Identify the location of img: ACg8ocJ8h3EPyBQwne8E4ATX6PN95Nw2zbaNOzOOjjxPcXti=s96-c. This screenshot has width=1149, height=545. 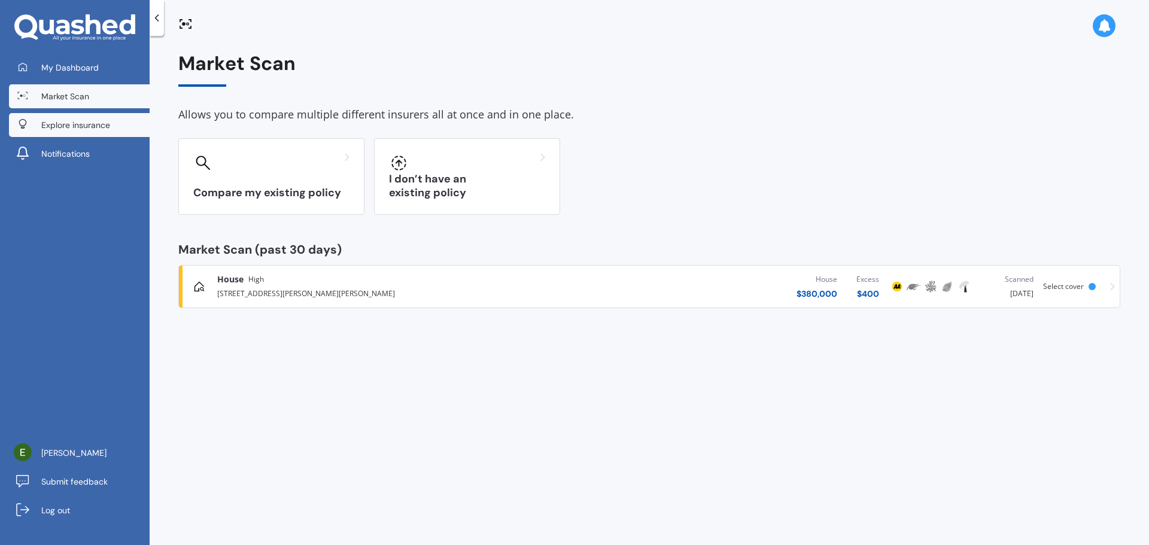
(23, 452).